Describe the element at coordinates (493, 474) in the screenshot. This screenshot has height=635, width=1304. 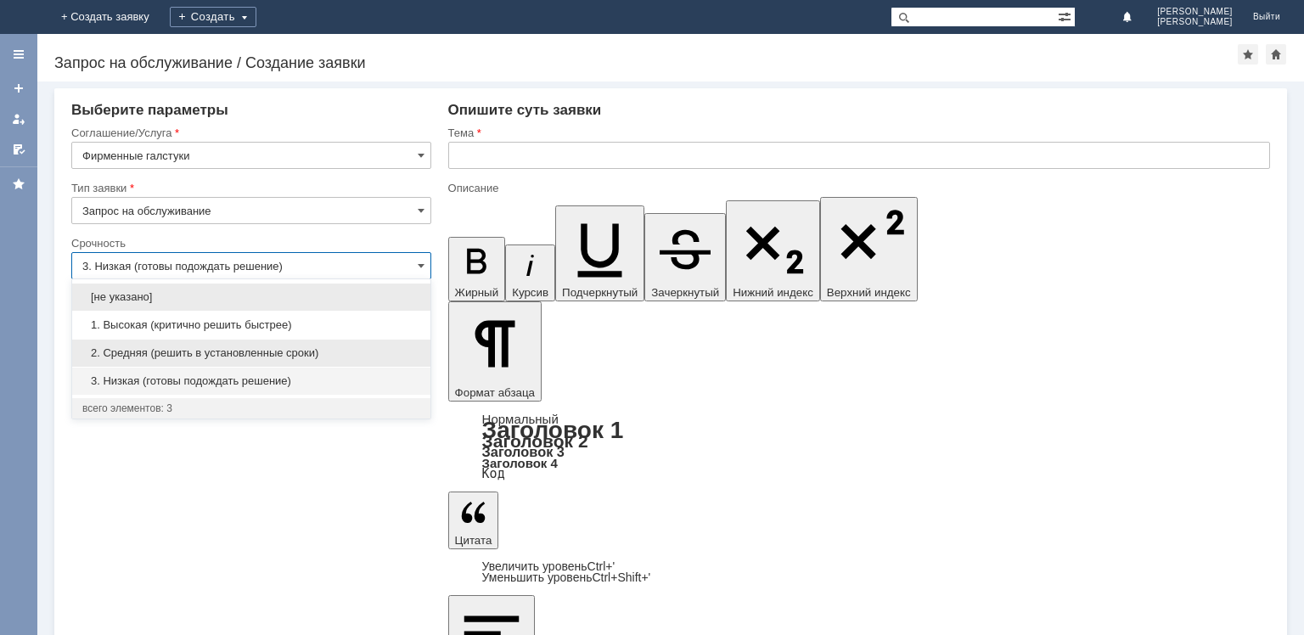
I see `a: Код` at that location.